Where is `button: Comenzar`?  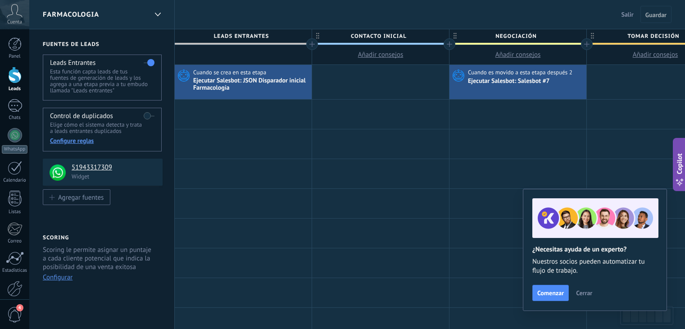
button: Comenzar is located at coordinates (550, 293).